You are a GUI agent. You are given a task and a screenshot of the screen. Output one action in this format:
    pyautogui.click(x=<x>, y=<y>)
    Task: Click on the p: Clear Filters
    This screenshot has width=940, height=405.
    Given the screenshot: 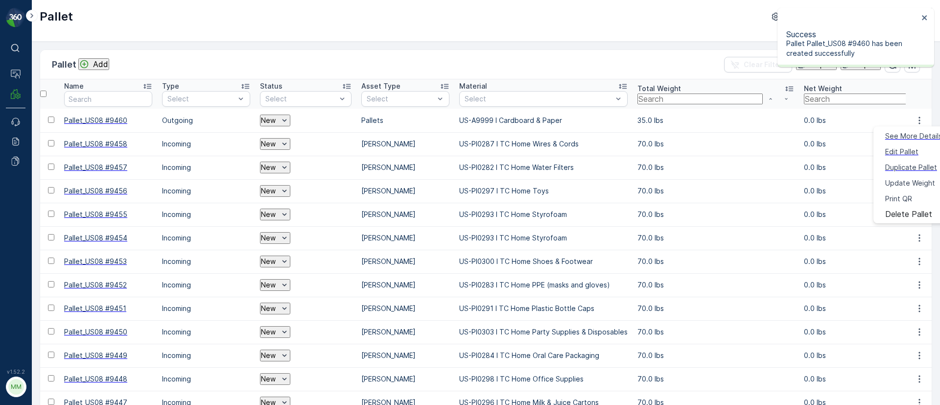 What is the action you would take?
    pyautogui.click(x=765, y=65)
    